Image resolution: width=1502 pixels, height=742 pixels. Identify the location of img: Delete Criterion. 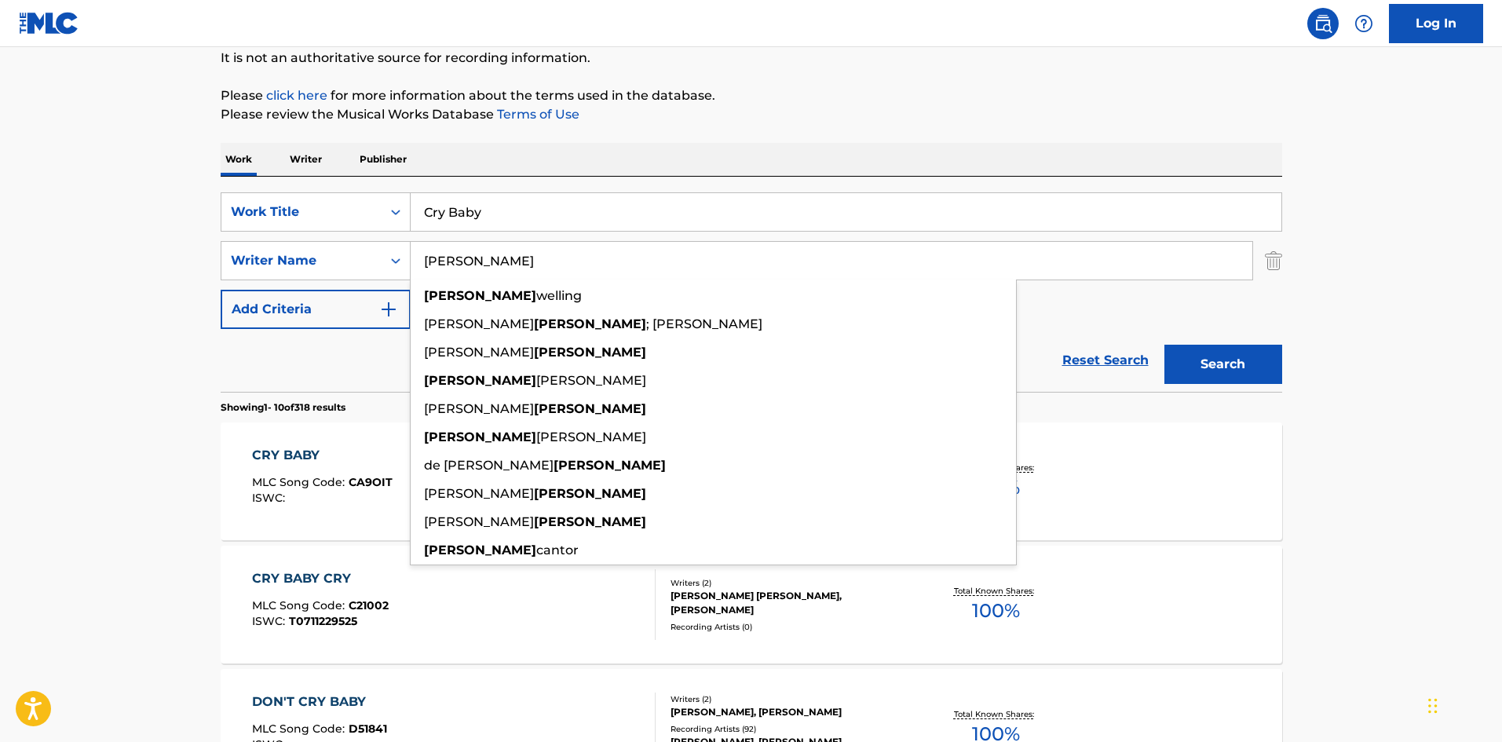
(1273, 261).